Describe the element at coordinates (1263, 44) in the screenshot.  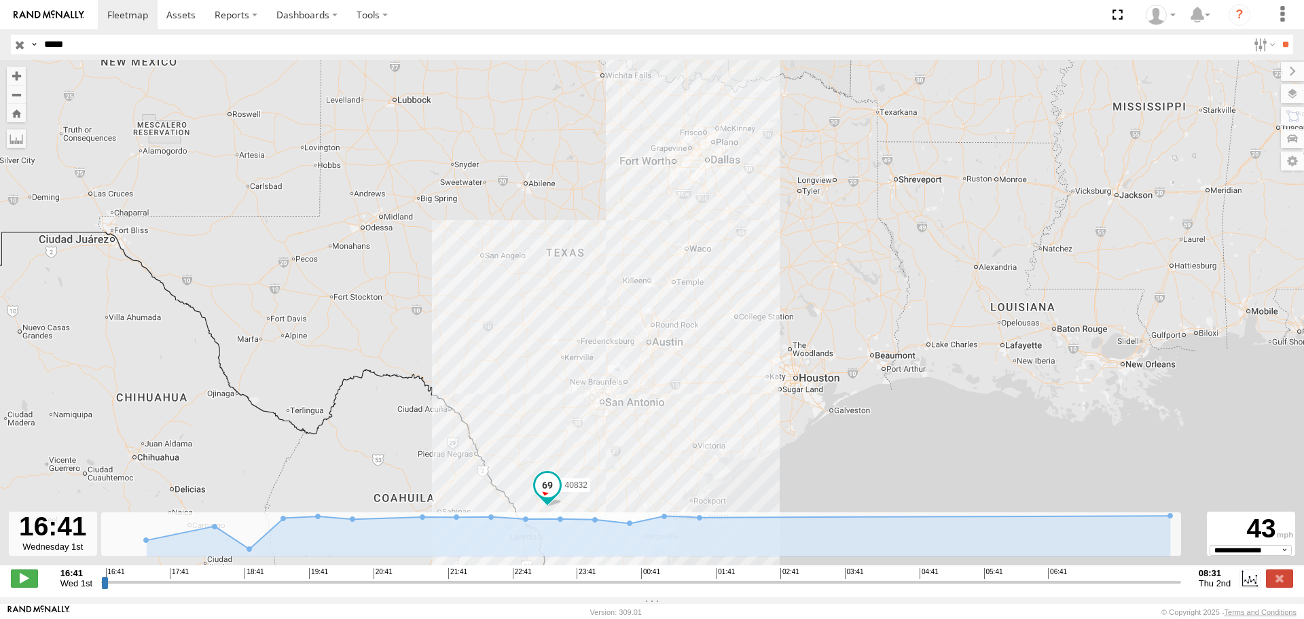
I see `label: Search Filter Options` at that location.